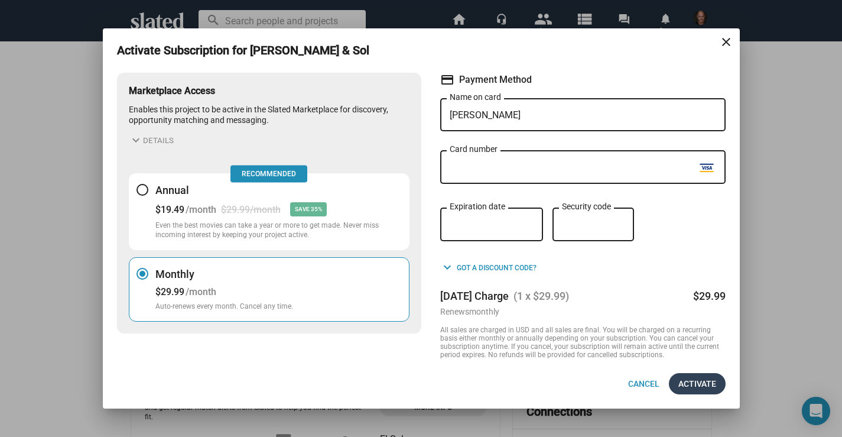  I want to click on h3: Annual, so click(278, 190).